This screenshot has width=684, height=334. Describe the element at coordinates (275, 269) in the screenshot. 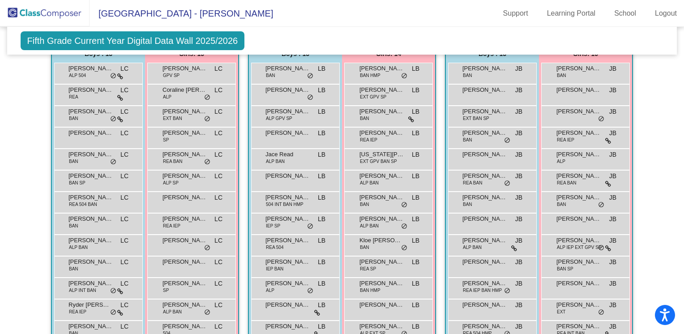

I see `span: IEP BAN` at that location.